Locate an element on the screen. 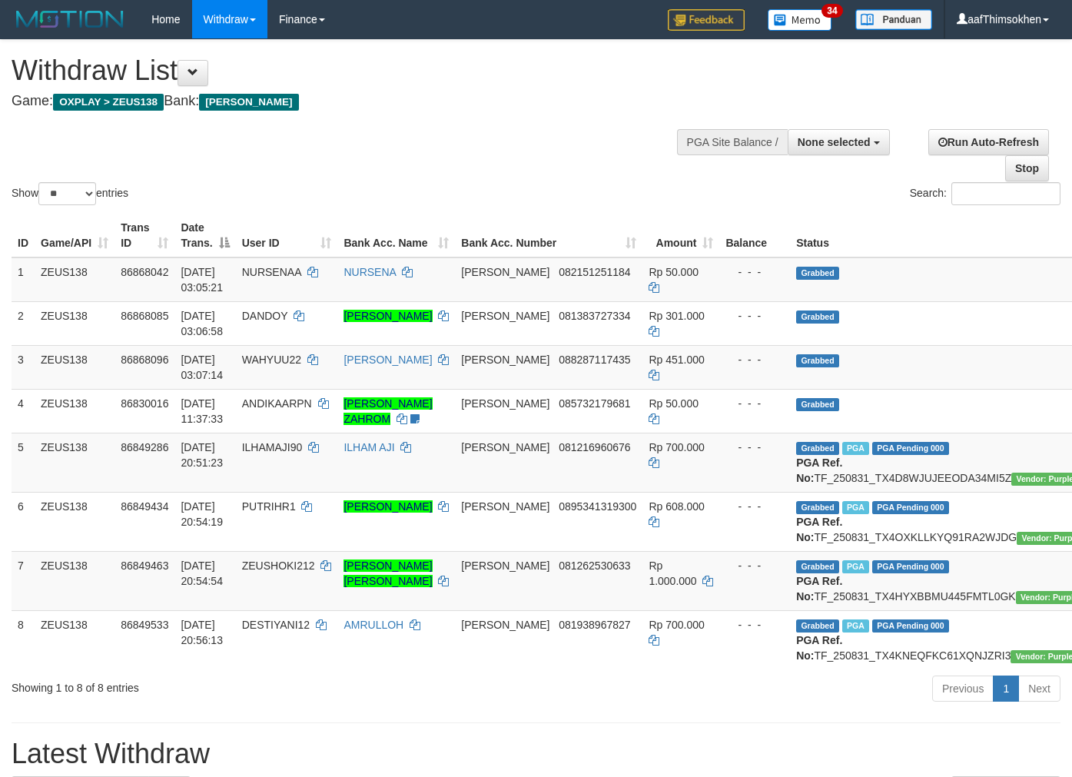 The image size is (1072, 777). span: 86868085 is located at coordinates (144, 316).